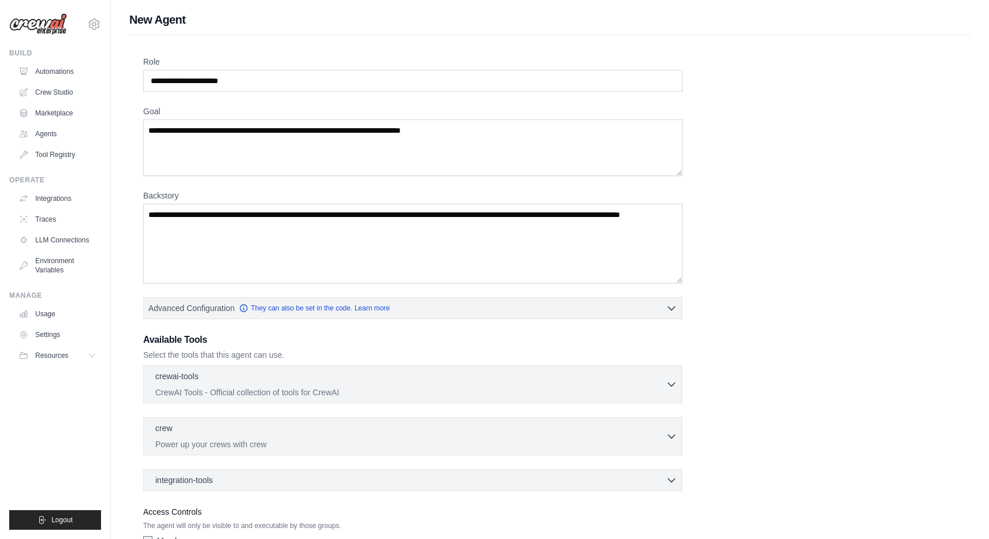  I want to click on p: Select the tools that this agent can use., so click(413, 355).